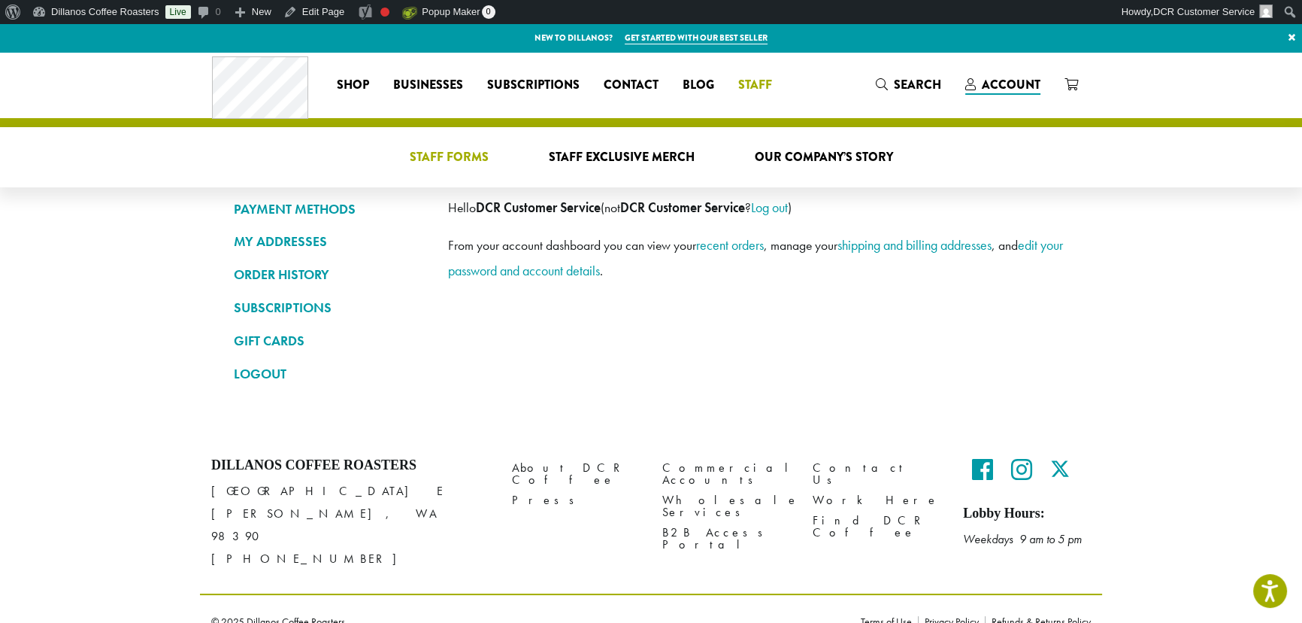 The width and height of the screenshot is (1302, 623). Describe the element at coordinates (758, 208) in the screenshot. I see `p: Hello (not ? )` at that location.